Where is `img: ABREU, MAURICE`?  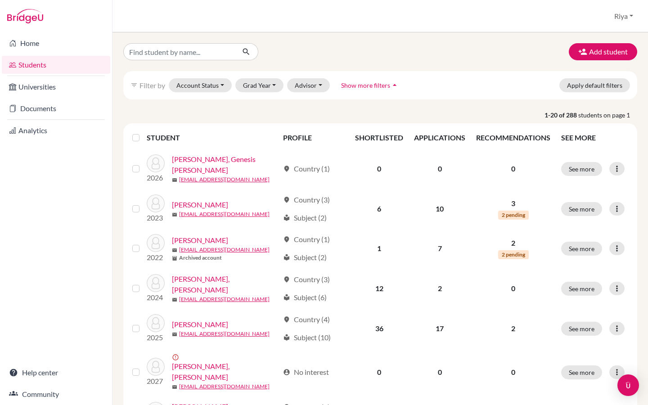
img: ABREU, MAURICE is located at coordinates (156, 243).